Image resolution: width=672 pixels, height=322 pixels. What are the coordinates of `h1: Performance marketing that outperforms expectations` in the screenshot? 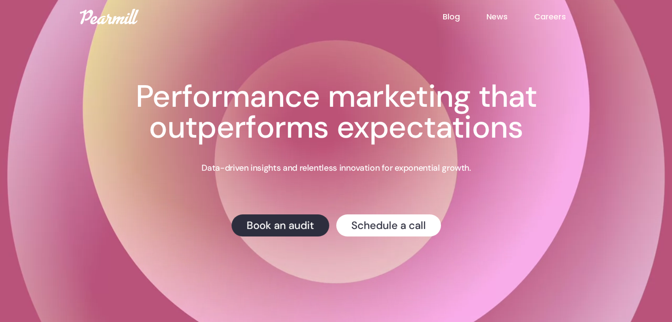 It's located at (336, 112).